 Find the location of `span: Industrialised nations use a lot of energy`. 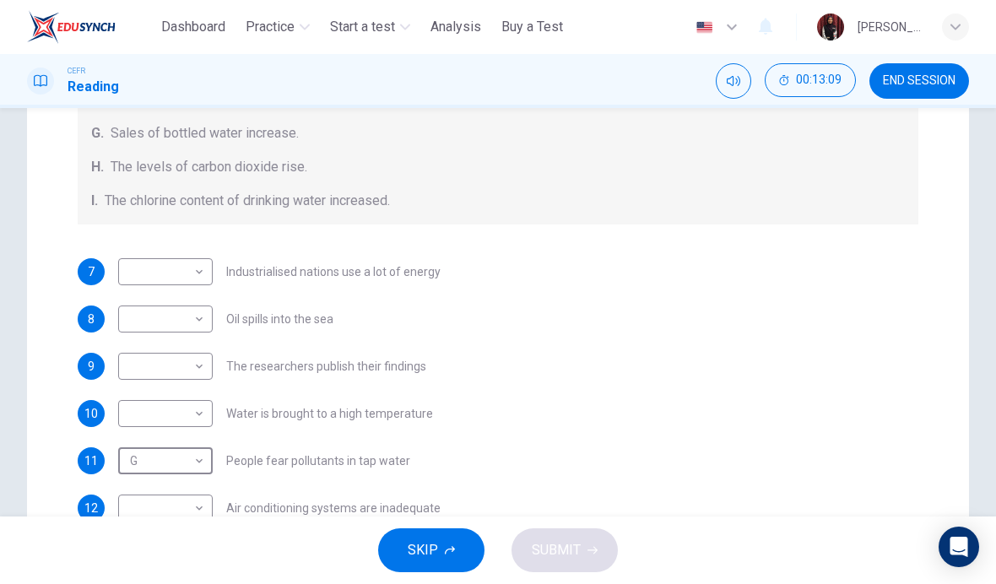

span: Industrialised nations use a lot of energy is located at coordinates (333, 272).